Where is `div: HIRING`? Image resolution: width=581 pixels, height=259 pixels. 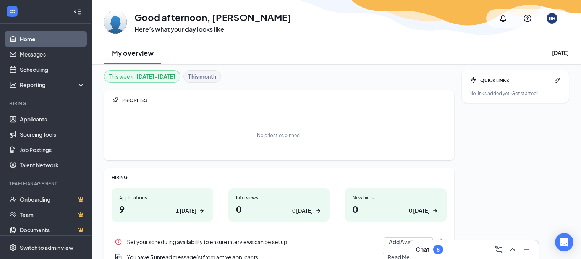 div: HIRING is located at coordinates (279, 177).